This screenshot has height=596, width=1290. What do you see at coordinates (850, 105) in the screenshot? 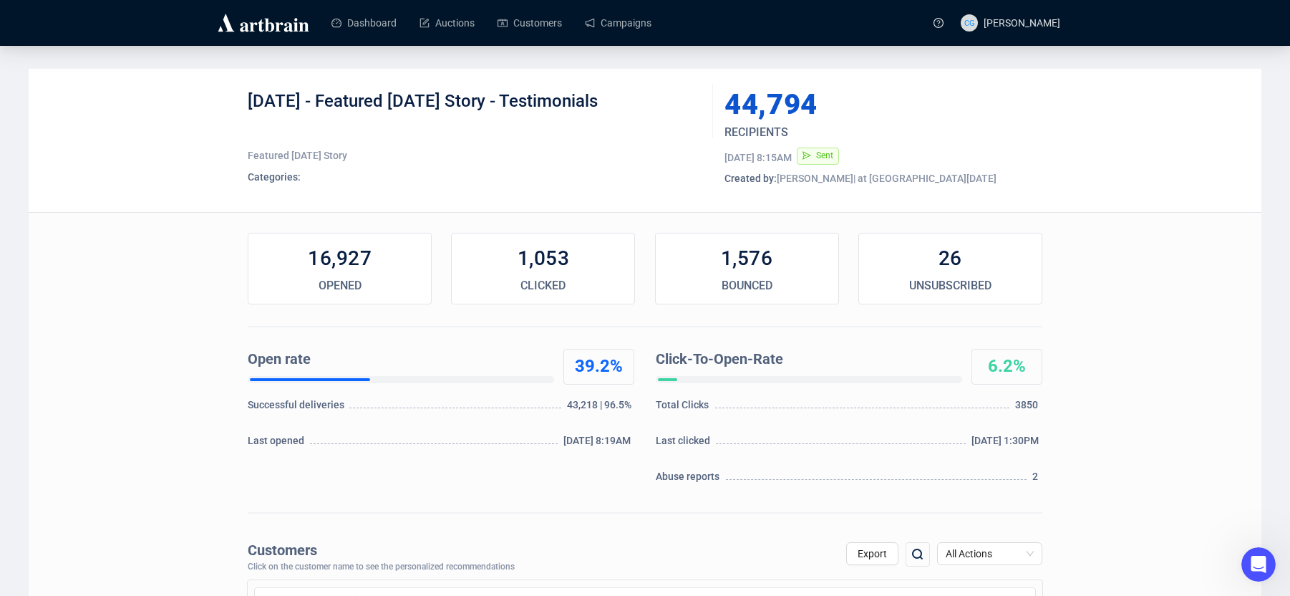
I see `div: 44,794` at bounding box center [850, 105].